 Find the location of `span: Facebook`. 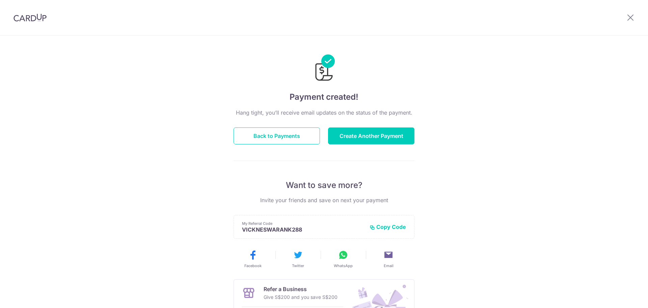

span: Facebook is located at coordinates (253, 265).